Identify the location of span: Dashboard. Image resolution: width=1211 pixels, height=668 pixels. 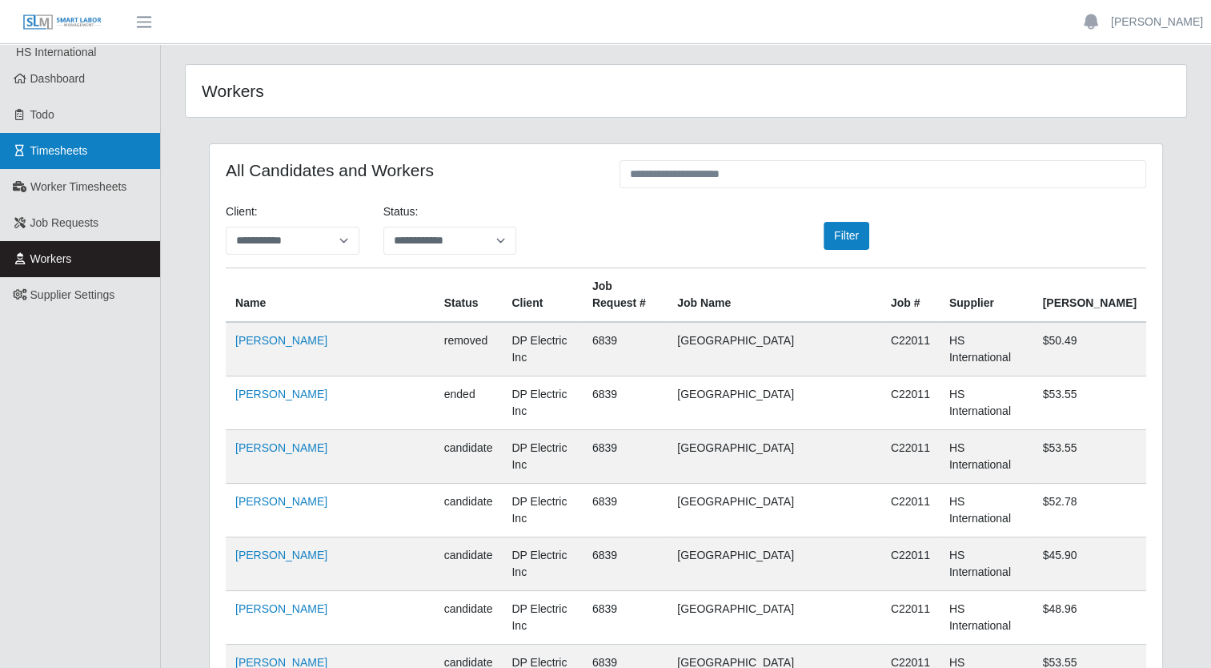
(58, 78).